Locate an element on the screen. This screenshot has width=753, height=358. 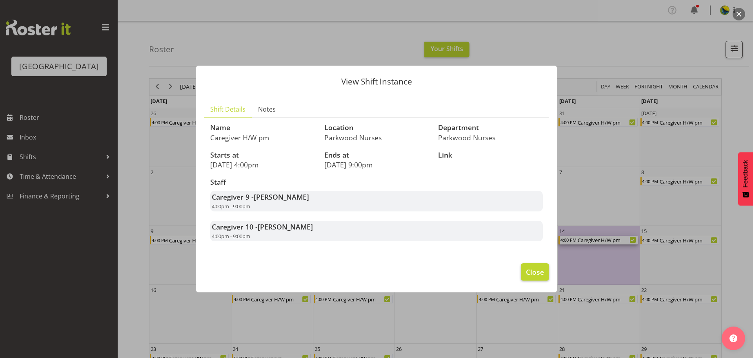
h3: Staff is located at coordinates (377, 182).